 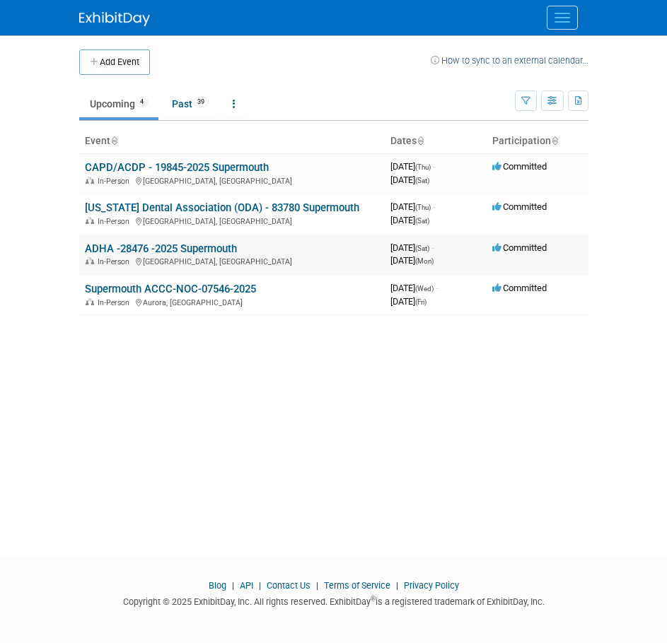 I want to click on span: (Mon), so click(x=424, y=261).